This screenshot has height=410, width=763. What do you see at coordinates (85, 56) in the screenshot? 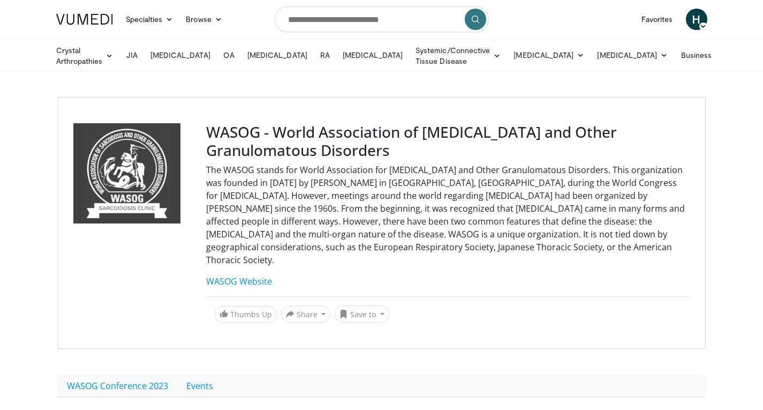
I see `a: Crystal Arthropathies` at bounding box center [85, 56].